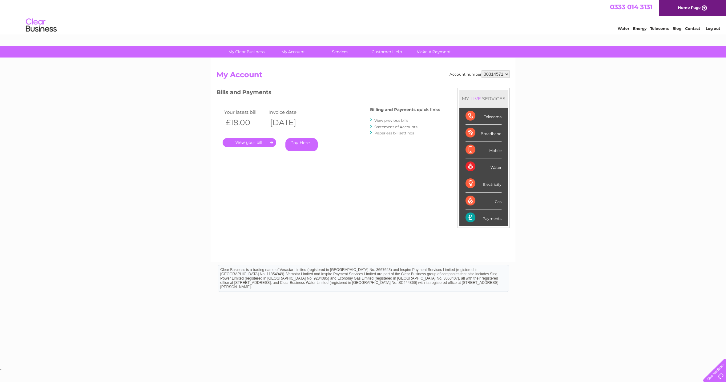  Describe the element at coordinates (433, 52) in the screenshot. I see `a: Make A Payment` at that location.